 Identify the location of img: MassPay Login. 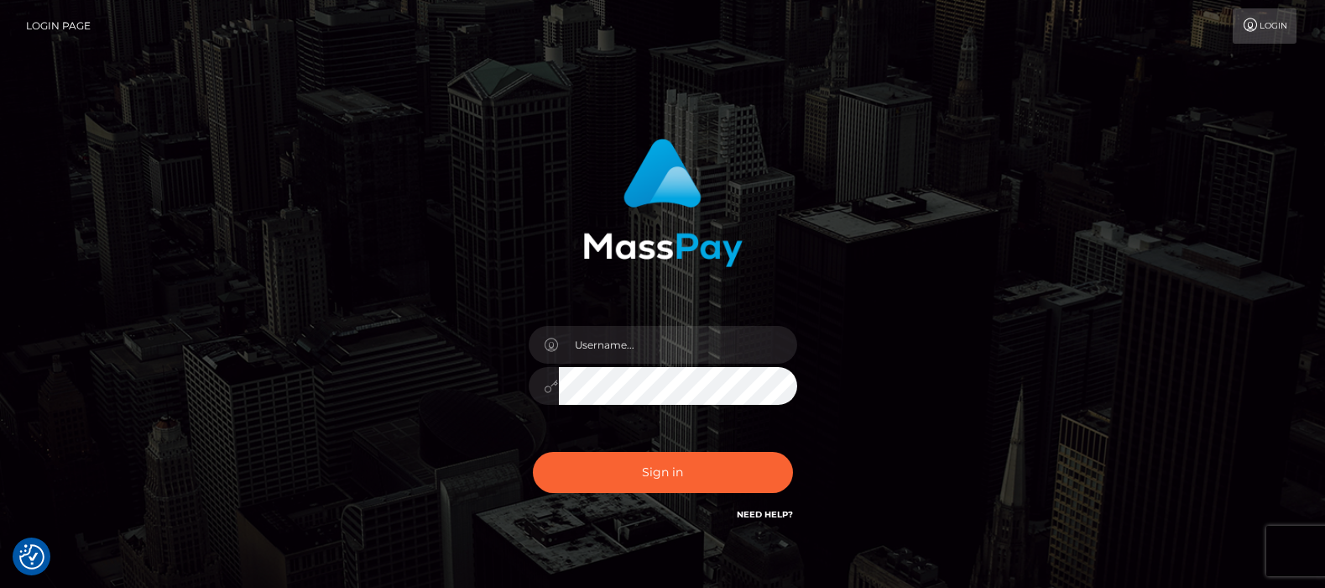
(663, 202).